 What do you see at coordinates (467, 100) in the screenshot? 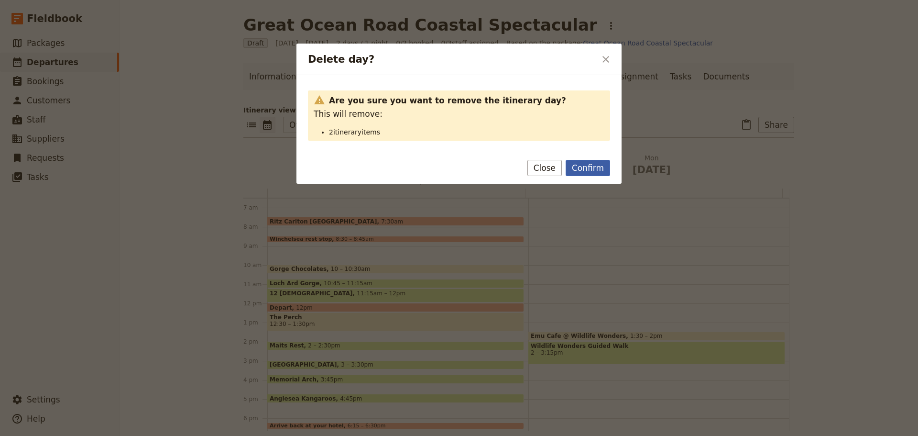
I see `strong: Are you sure you want to remove the itinerary day?` at bounding box center [467, 100].